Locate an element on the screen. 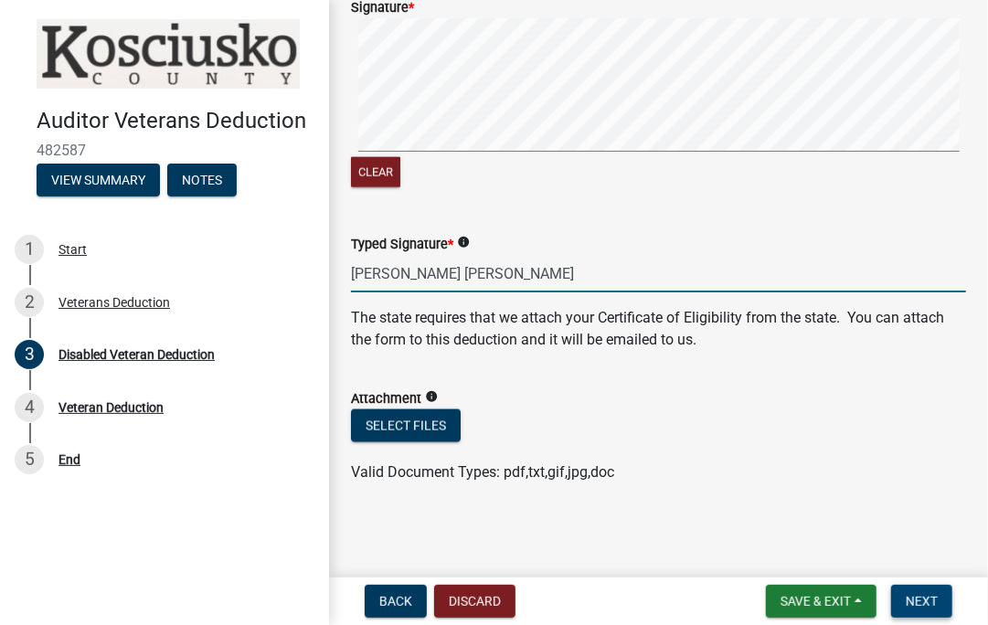  span: 482587 is located at coordinates (165, 150).